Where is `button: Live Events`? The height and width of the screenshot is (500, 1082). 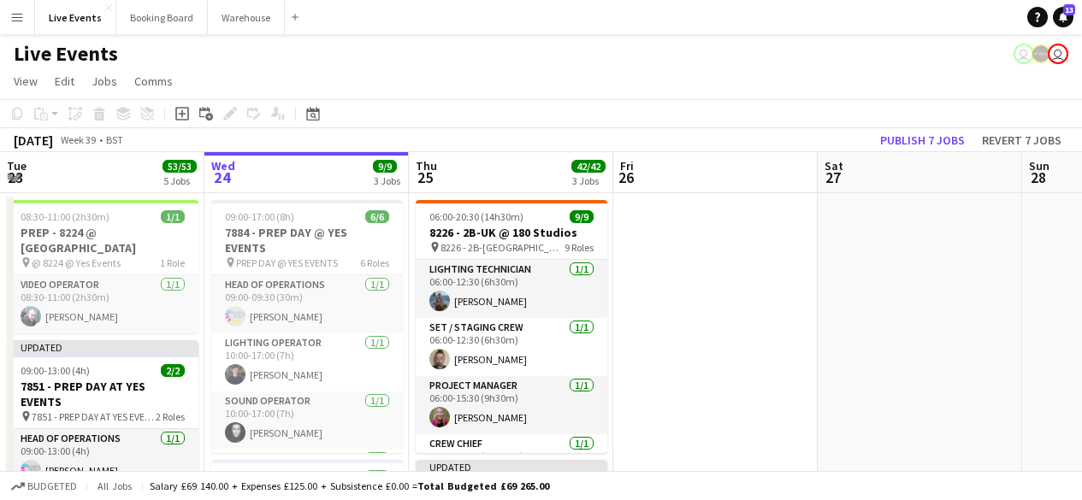 button: Live Events is located at coordinates (75, 17).